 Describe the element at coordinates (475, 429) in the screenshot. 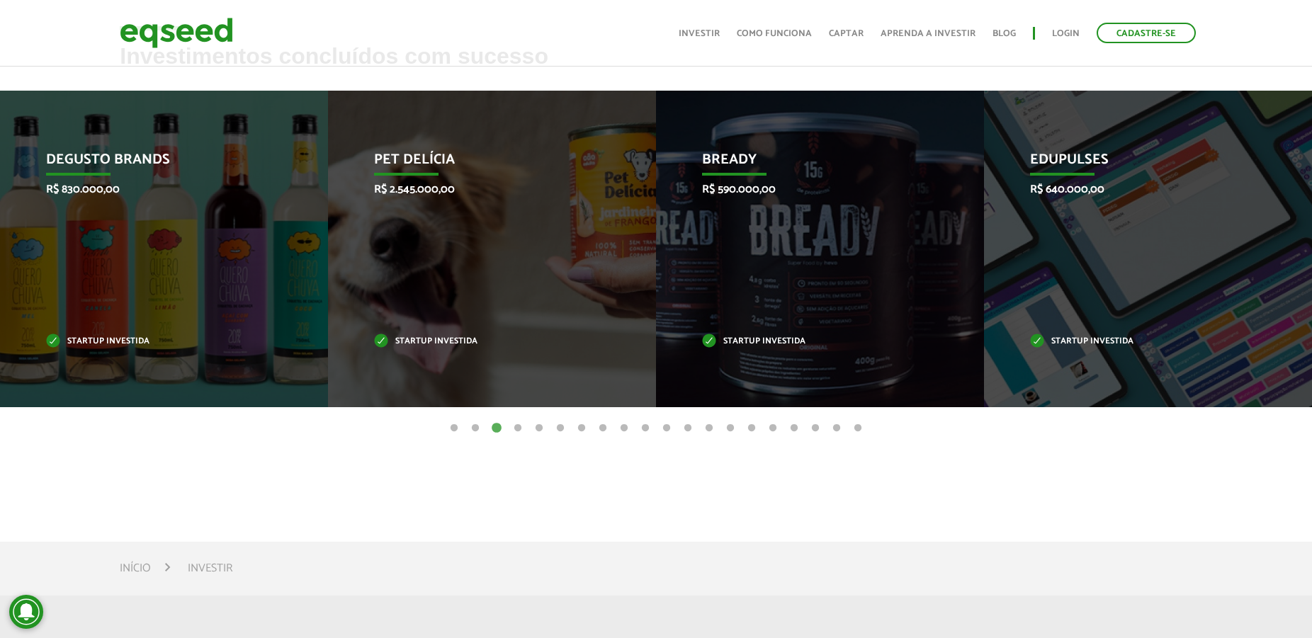

I see `button: 2 of 20` at that location.